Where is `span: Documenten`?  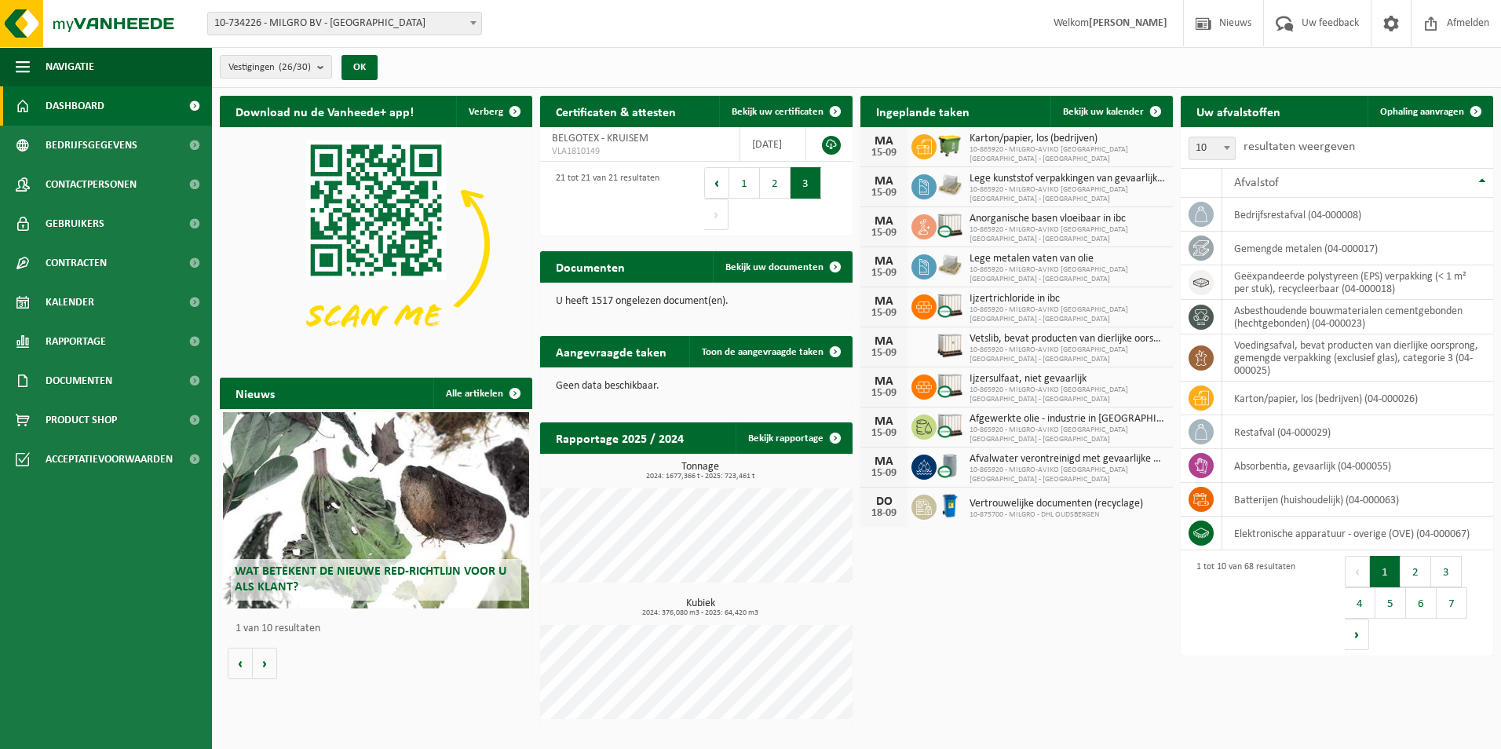
span: Documenten is located at coordinates (78, 381).